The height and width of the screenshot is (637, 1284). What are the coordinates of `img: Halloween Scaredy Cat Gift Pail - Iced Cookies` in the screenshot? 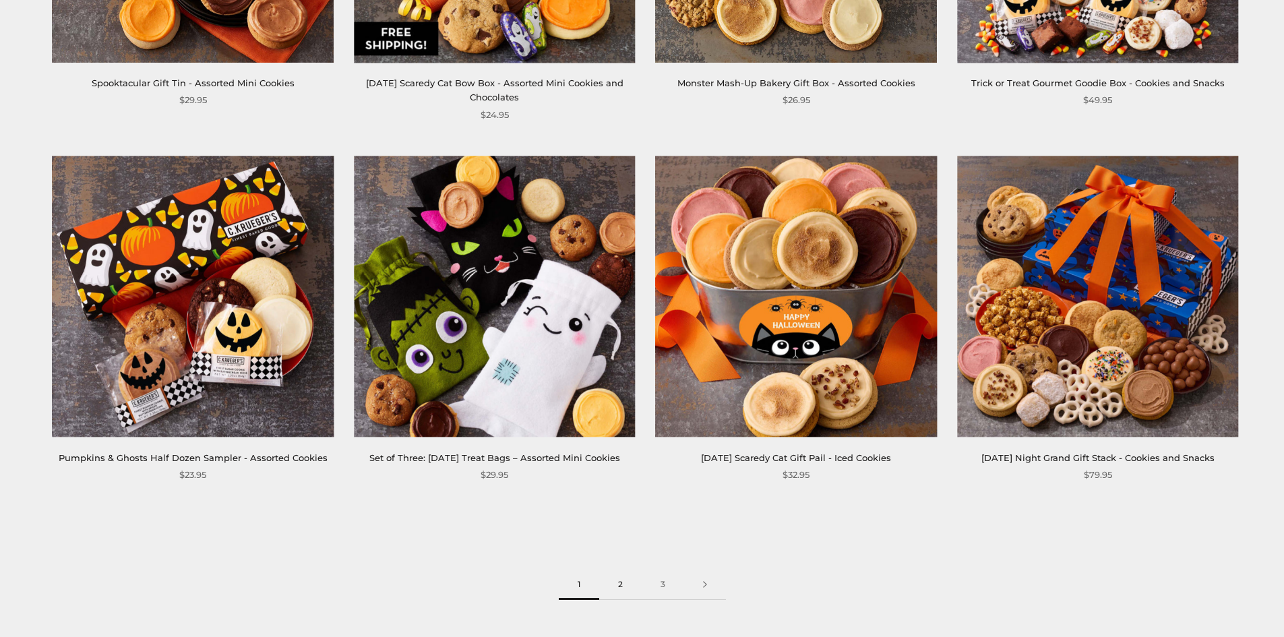 It's located at (796, 296).